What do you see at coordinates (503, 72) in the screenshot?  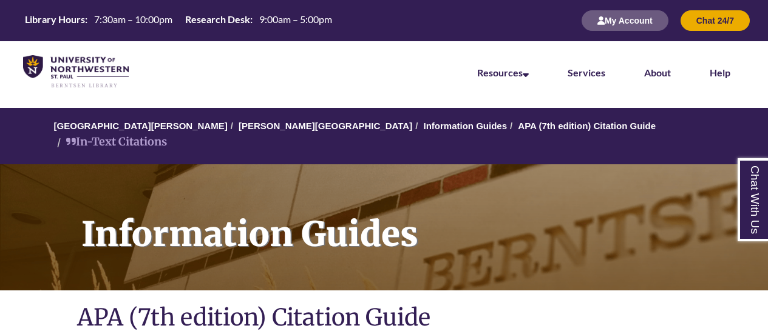 I see `a: Resources` at bounding box center [503, 72].